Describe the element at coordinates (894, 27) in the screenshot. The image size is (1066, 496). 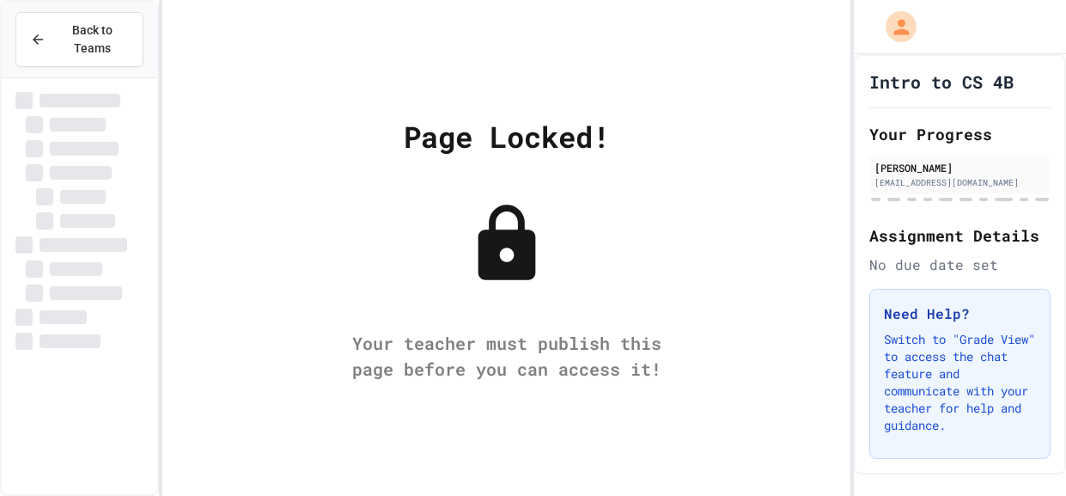
I see `div: My Account` at that location.